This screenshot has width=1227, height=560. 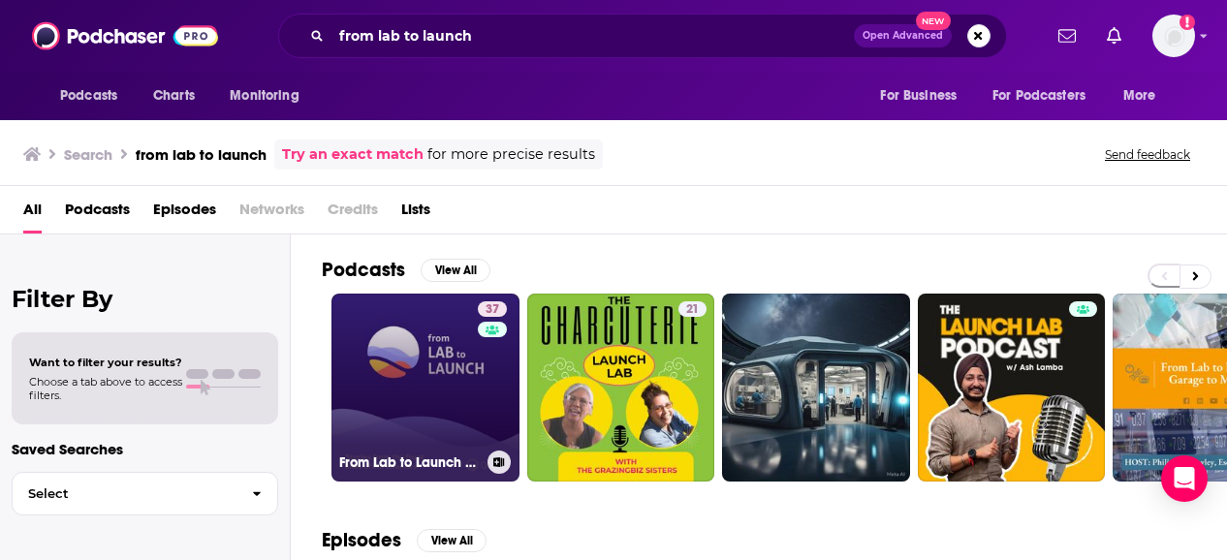 What do you see at coordinates (125, 36) in the screenshot?
I see `a: Podchaser - Follow, Share and Rate Podcasts` at bounding box center [125, 36].